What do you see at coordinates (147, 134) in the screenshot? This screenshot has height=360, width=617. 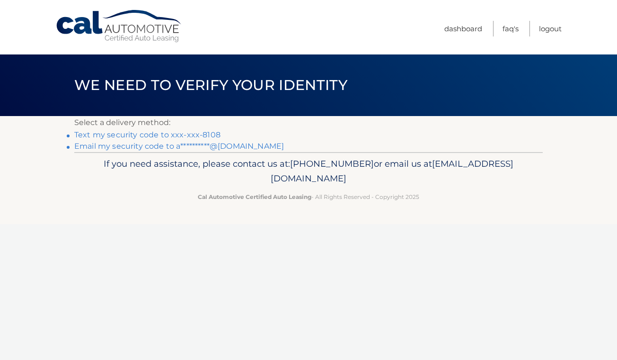 I see `a: Text my security code to xxx-xxx-8108` at bounding box center [147, 134].